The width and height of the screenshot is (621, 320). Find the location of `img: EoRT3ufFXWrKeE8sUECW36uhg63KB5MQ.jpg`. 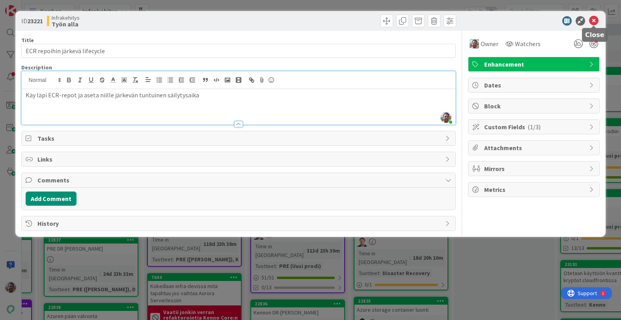

img: EoRT3ufFXWrKeE8sUECW36uhg63KB5MQ.jpg is located at coordinates (446, 118).